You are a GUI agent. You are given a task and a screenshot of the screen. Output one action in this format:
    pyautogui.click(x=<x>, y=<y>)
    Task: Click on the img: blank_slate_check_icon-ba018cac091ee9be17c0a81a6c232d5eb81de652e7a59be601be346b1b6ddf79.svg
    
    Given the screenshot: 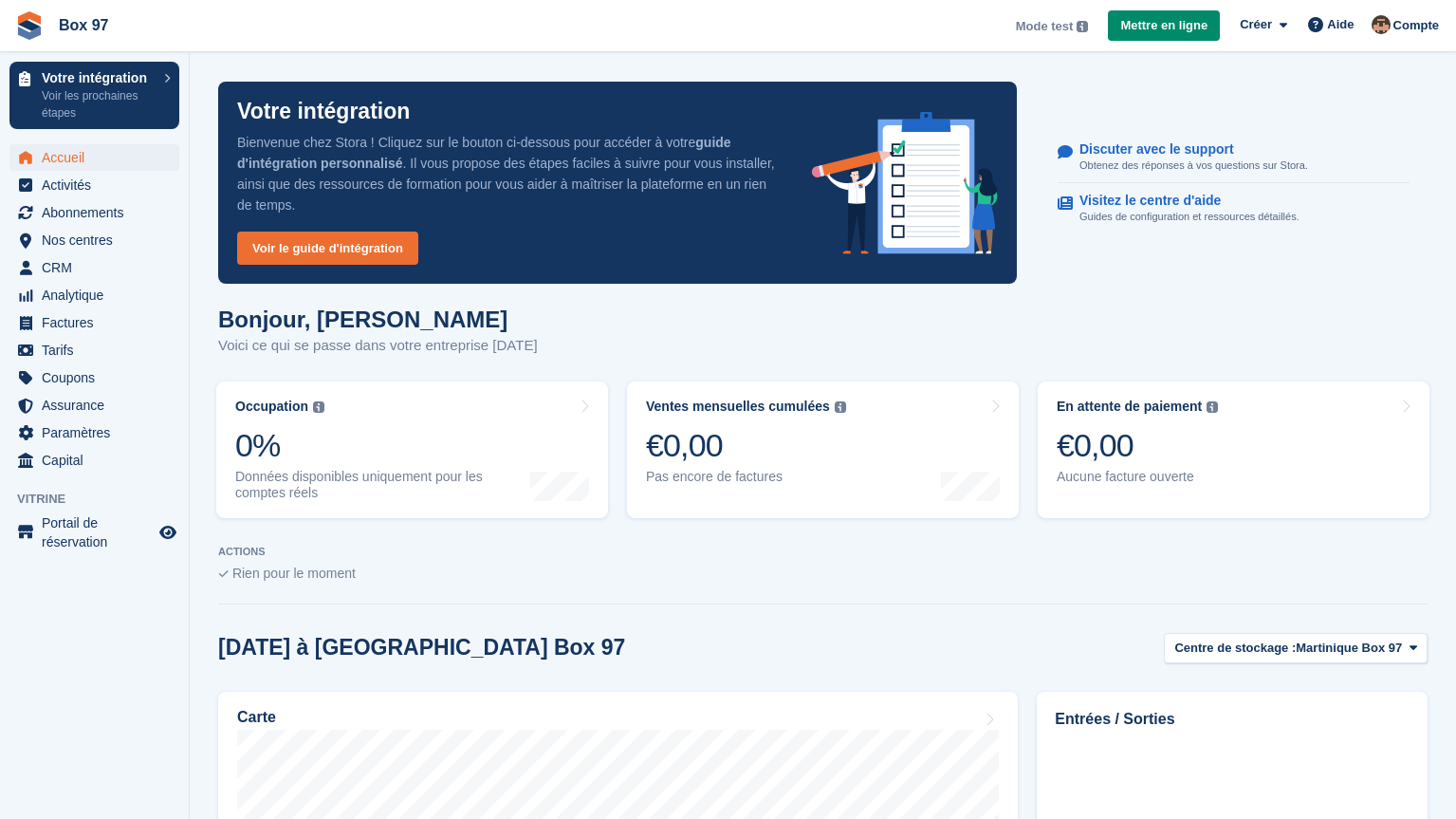 What is the action you would take?
    pyautogui.click(x=223, y=574)
    